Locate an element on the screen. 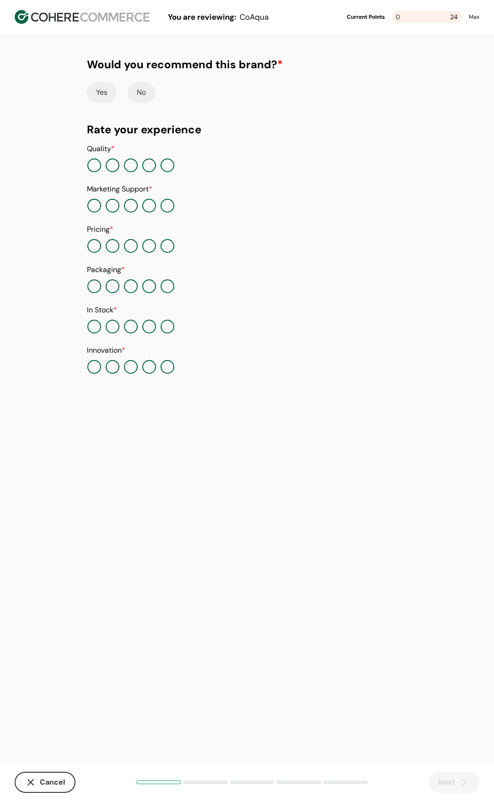 The image size is (494, 802). button: Next is located at coordinates (454, 782).